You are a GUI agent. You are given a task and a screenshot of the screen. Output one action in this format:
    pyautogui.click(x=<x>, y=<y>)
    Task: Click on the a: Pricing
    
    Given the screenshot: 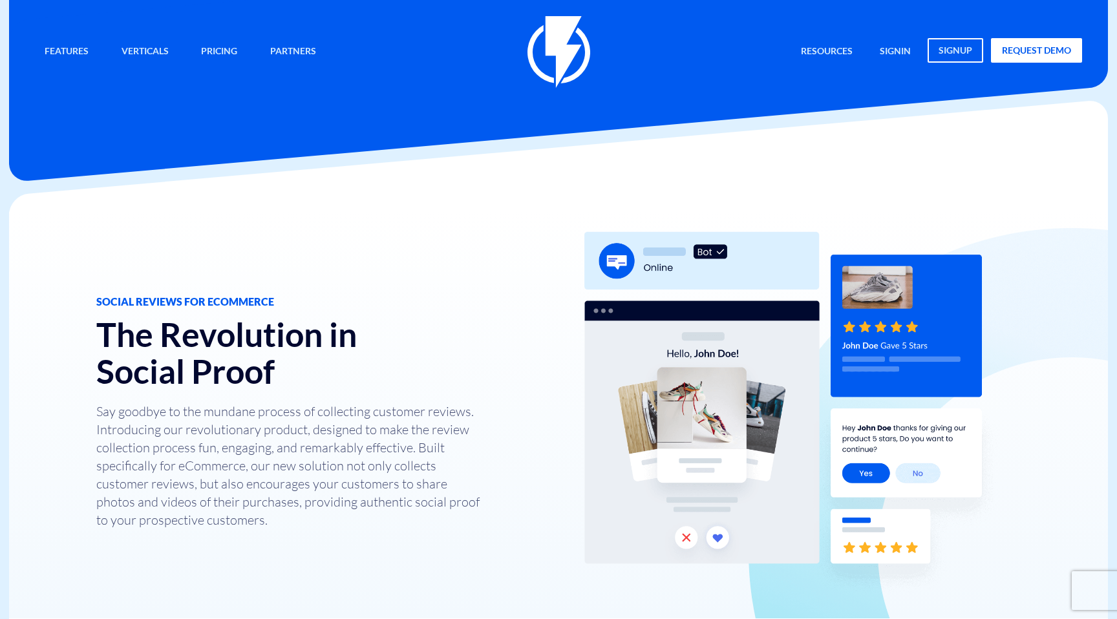 What is the action you would take?
    pyautogui.click(x=219, y=52)
    